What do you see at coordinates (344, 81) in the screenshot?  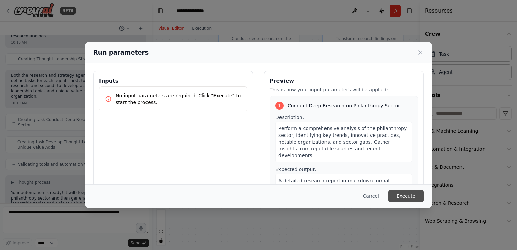 I see `h3: Preview` at bounding box center [344, 81].